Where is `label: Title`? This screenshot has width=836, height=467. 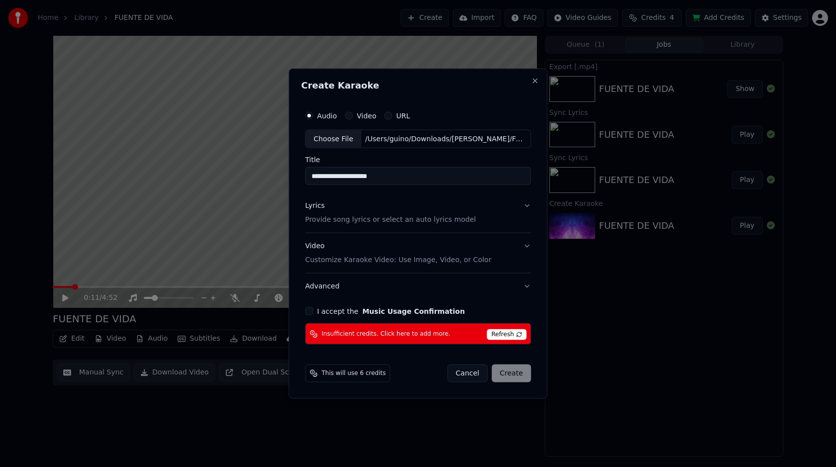
label: Title is located at coordinates (418, 160).